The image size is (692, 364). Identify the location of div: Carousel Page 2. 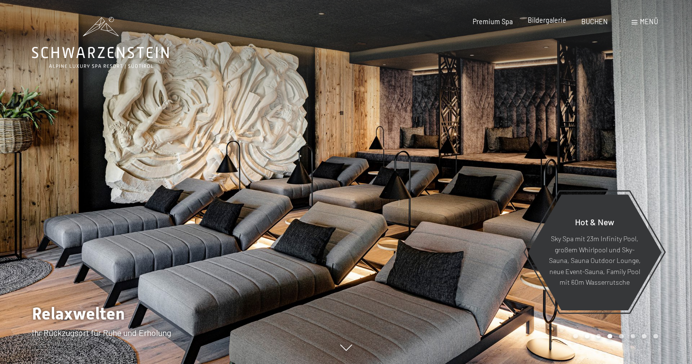
(587, 336).